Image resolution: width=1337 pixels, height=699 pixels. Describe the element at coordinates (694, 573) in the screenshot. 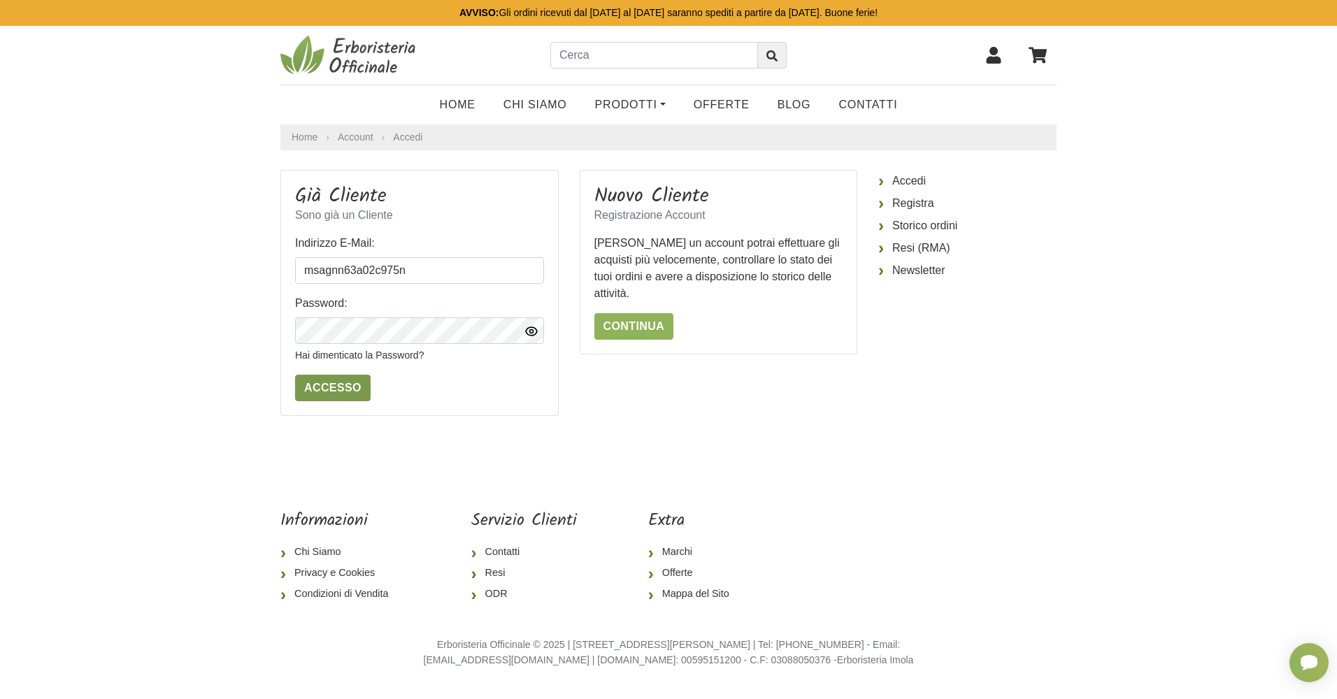

I see `a: Offerte` at that location.